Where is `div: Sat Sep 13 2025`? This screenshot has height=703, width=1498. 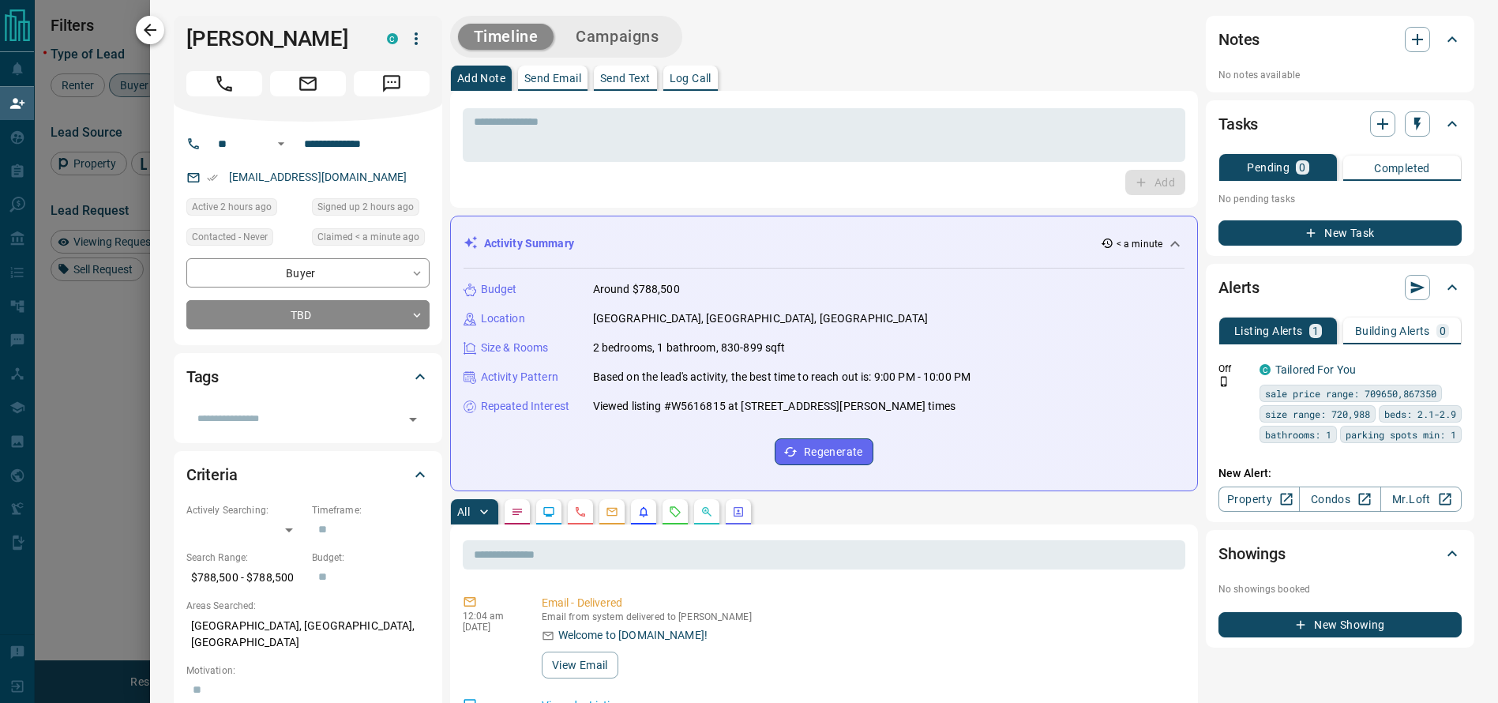 div: Sat Sep 13 2025 is located at coordinates (370, 239).